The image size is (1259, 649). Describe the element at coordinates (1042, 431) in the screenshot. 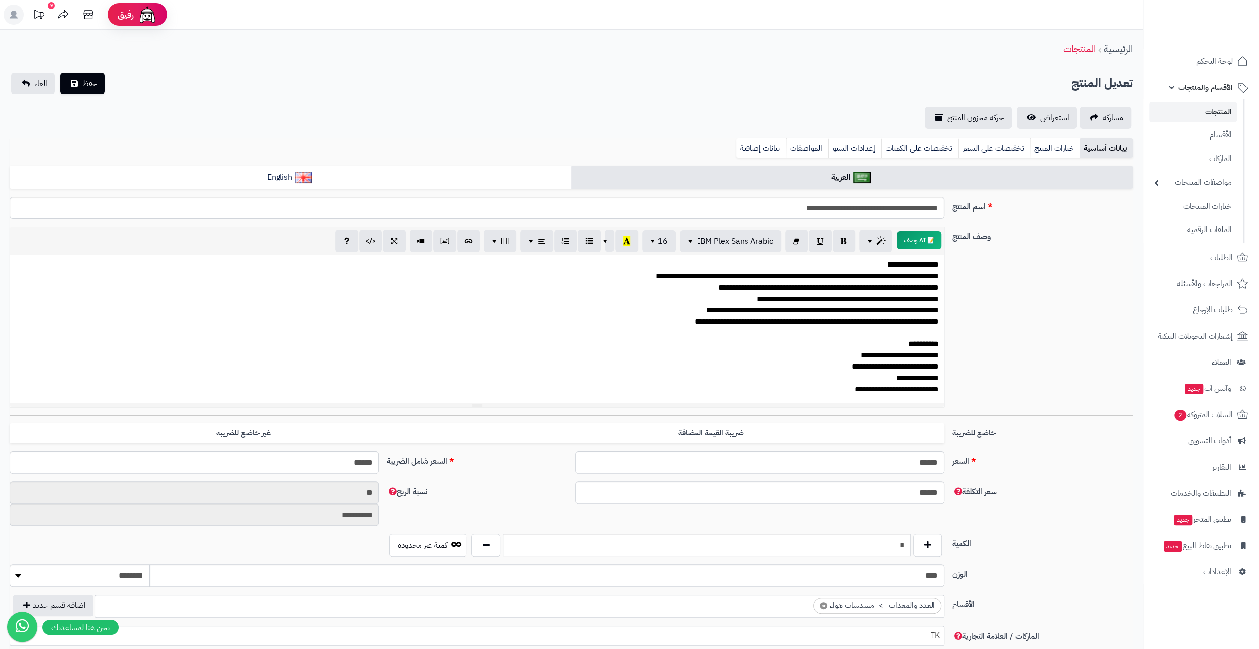

I see `label: خاضع للضريبة` at that location.